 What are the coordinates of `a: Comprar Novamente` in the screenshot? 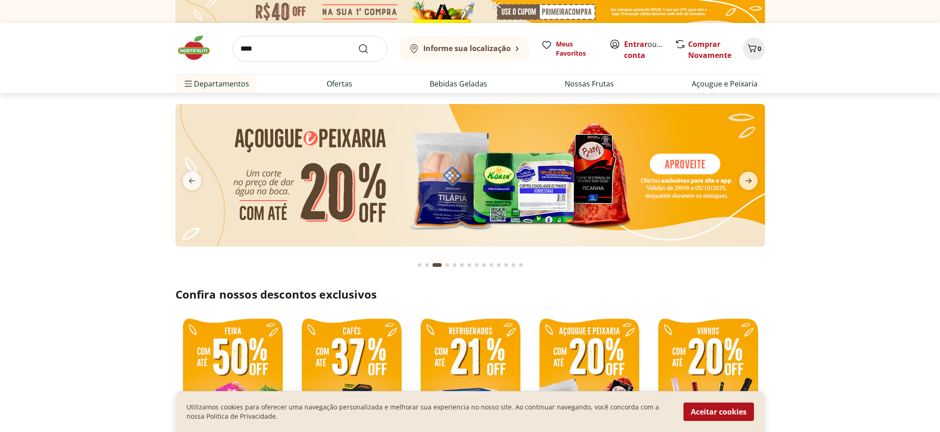 It's located at (710, 50).